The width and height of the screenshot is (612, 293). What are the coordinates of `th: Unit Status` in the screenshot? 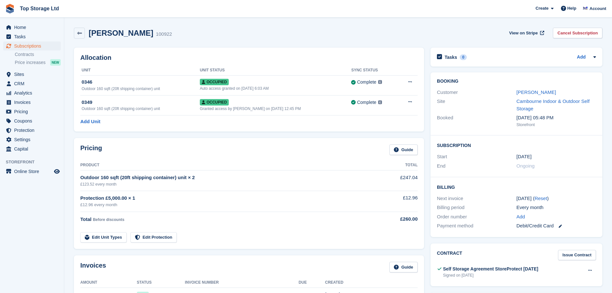 It's located at (276, 70).